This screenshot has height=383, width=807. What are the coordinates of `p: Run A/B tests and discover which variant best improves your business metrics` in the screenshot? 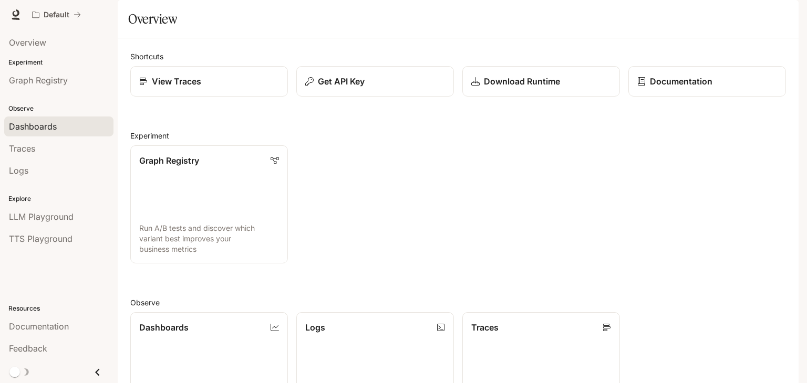 It's located at (209, 239).